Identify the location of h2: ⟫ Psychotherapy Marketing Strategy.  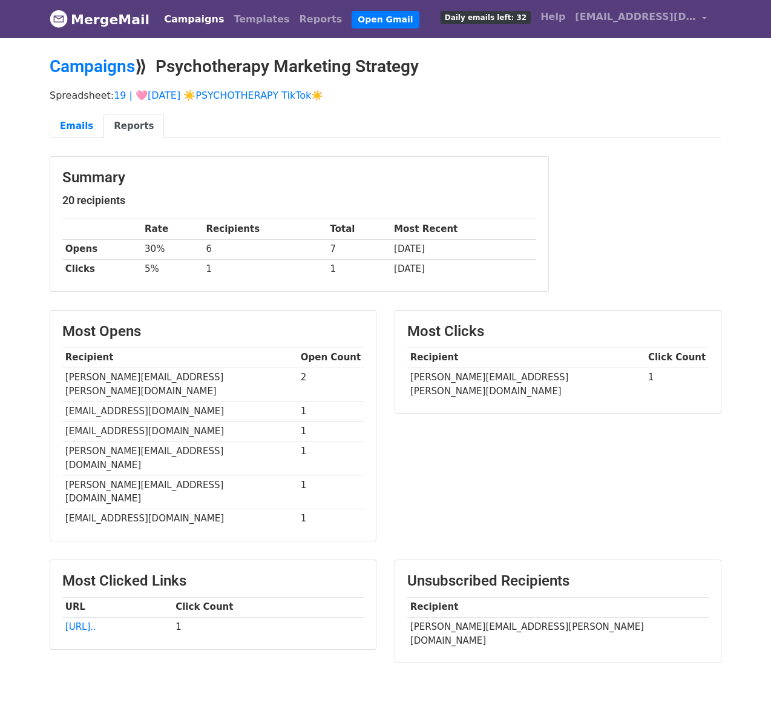
(386, 67).